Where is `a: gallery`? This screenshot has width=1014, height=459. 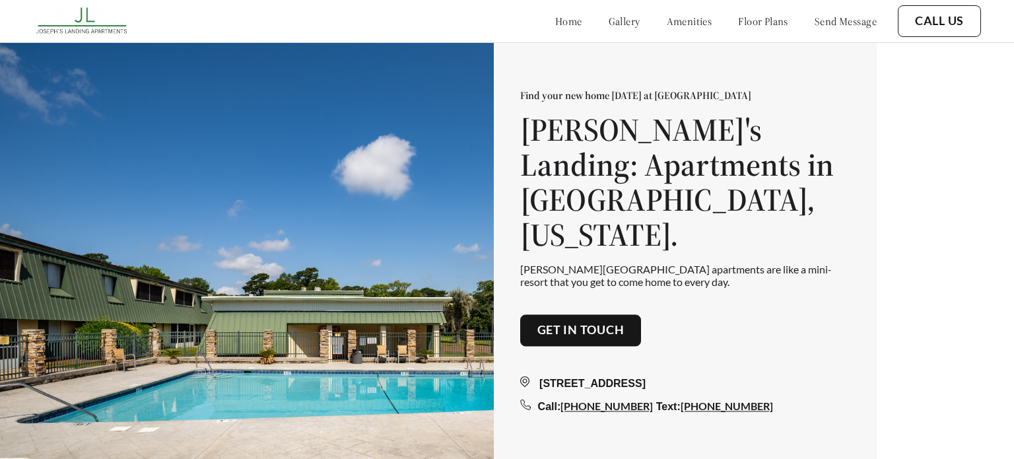
a: gallery is located at coordinates (625, 21).